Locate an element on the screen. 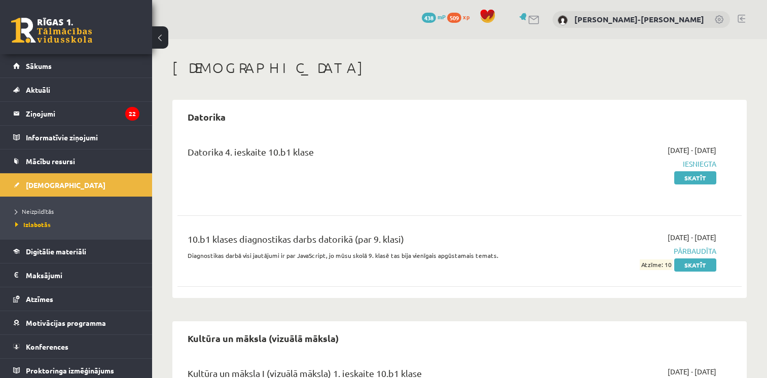 The height and width of the screenshot is (378, 767). a: 438 mP is located at coordinates (434, 17).